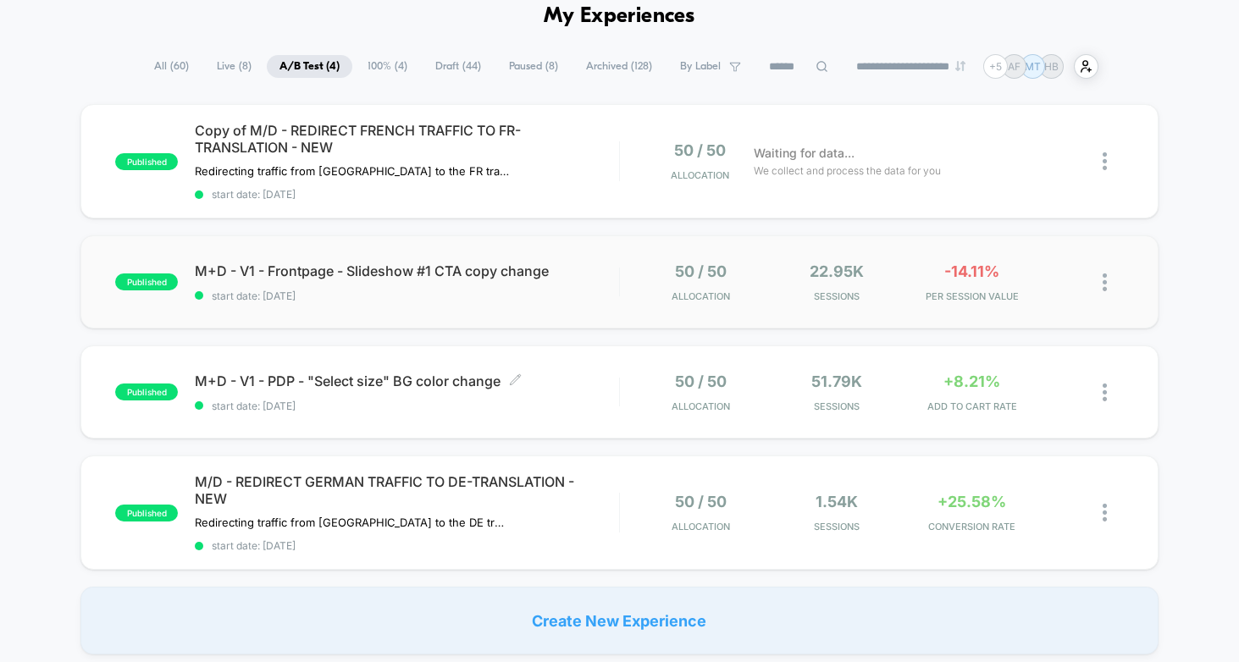  Describe the element at coordinates (972, 381) in the screenshot. I see `span: +8.21%` at that location.